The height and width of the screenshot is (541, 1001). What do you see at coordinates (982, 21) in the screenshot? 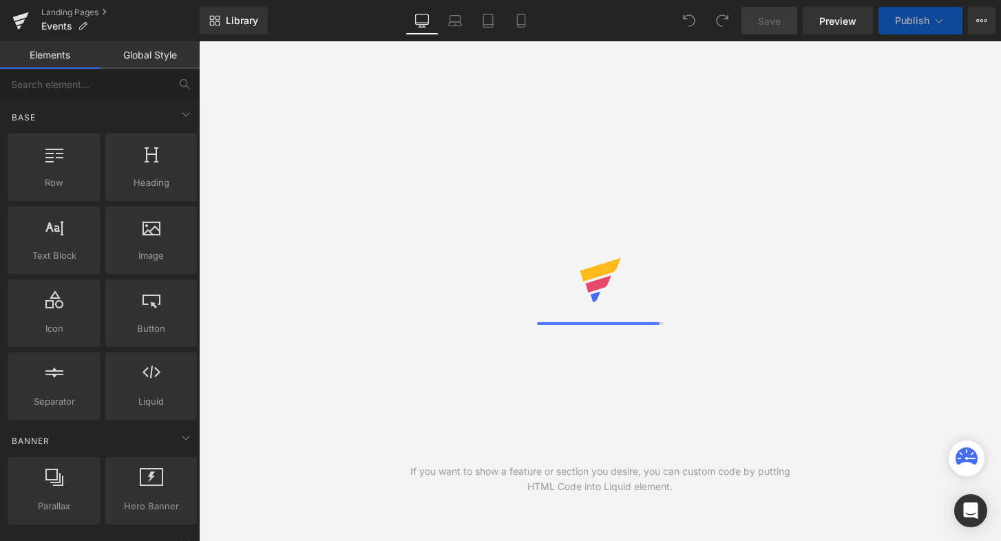
I see `button: More` at bounding box center [982, 21].